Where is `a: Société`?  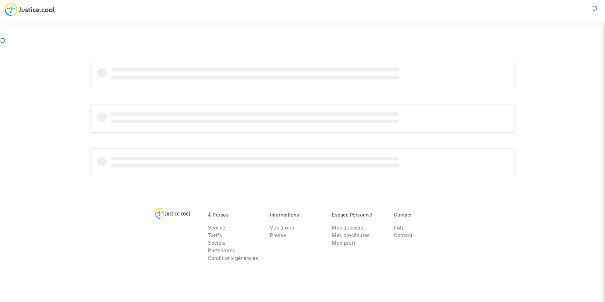
a: Société is located at coordinates (217, 243).